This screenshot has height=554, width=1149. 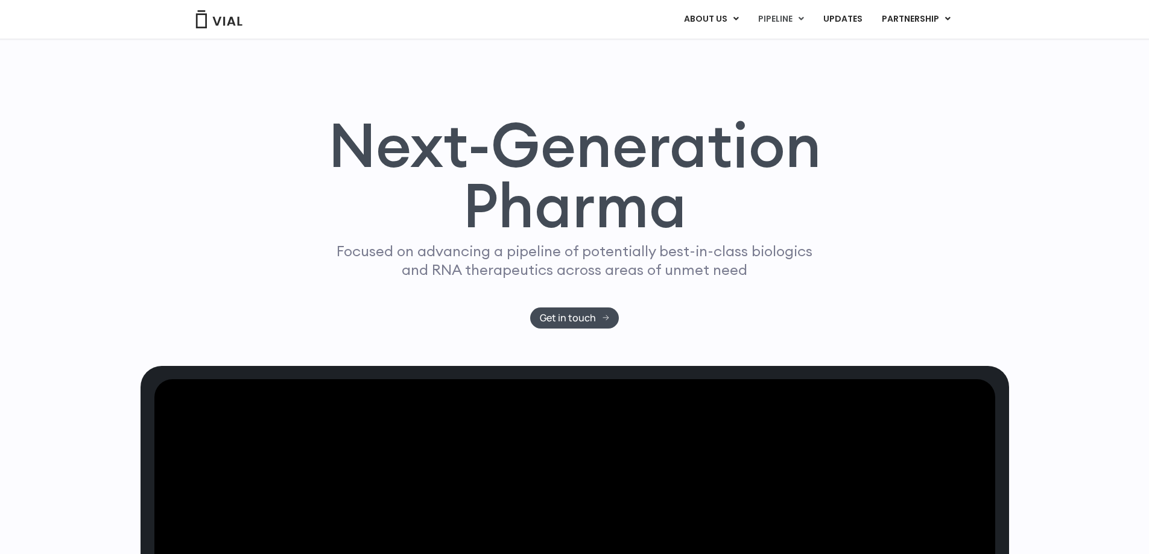 What do you see at coordinates (575, 260) in the screenshot?
I see `p: Focused on advancing a pipeline of potentially best-in-class biologics and RNA therapeutics acros...` at bounding box center [575, 260].